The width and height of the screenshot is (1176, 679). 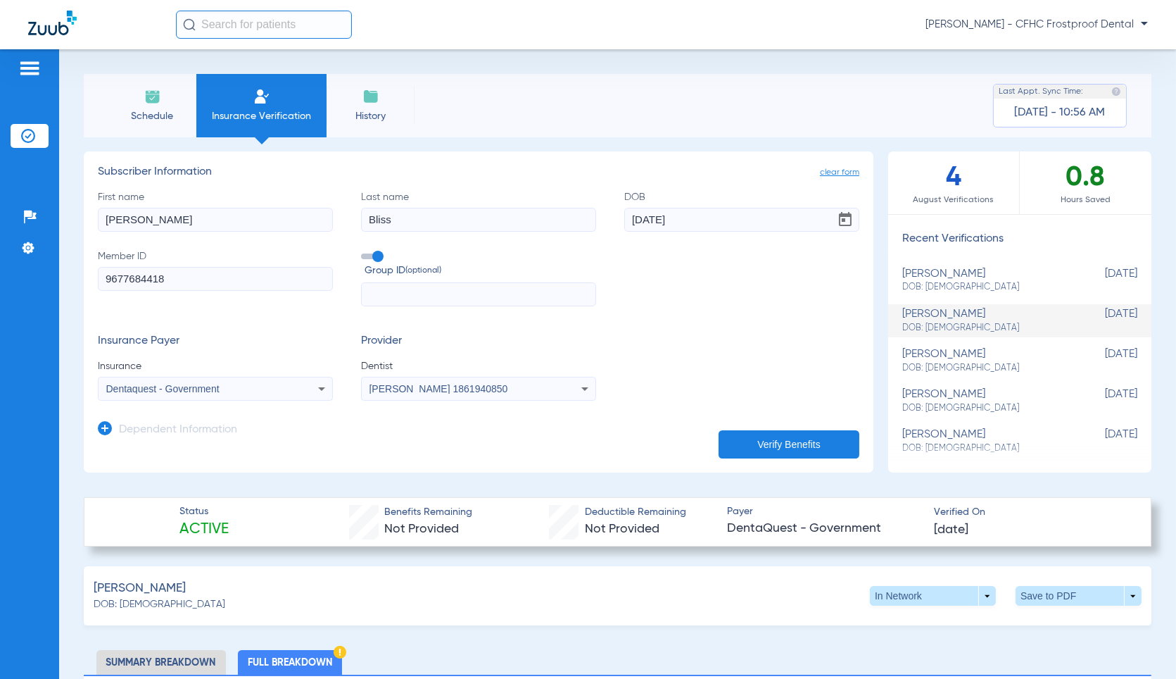 I want to click on span: Status, so click(x=204, y=511).